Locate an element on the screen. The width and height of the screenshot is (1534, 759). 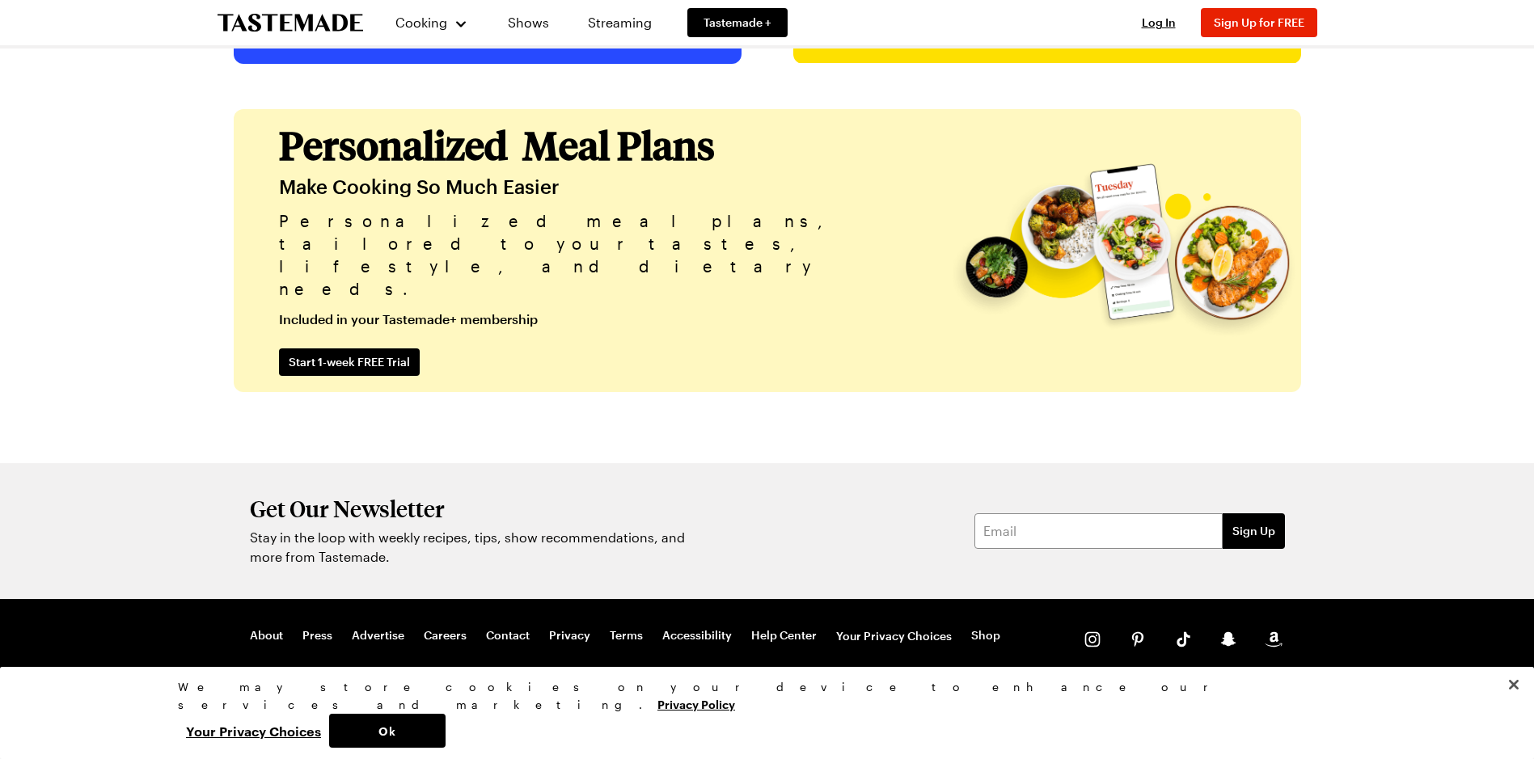
button: Log In is located at coordinates (1159, 23).